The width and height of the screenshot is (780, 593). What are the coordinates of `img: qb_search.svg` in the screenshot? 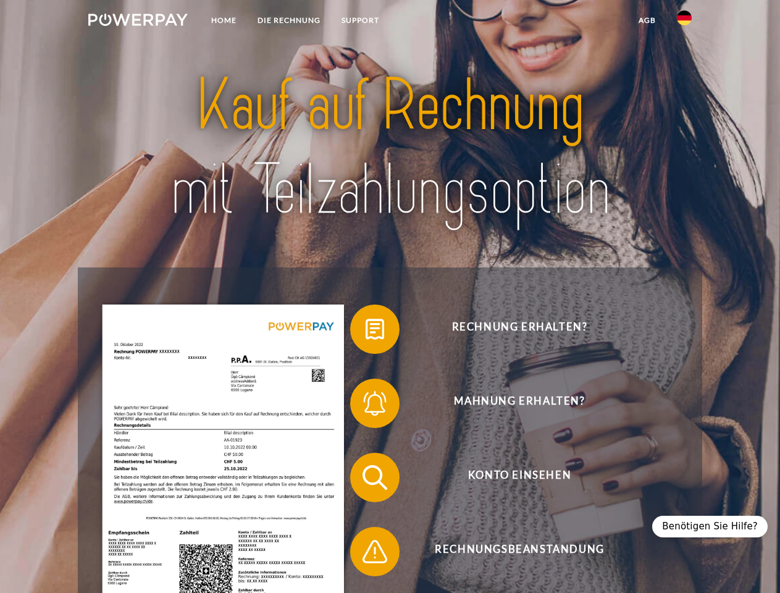 It's located at (375, 477).